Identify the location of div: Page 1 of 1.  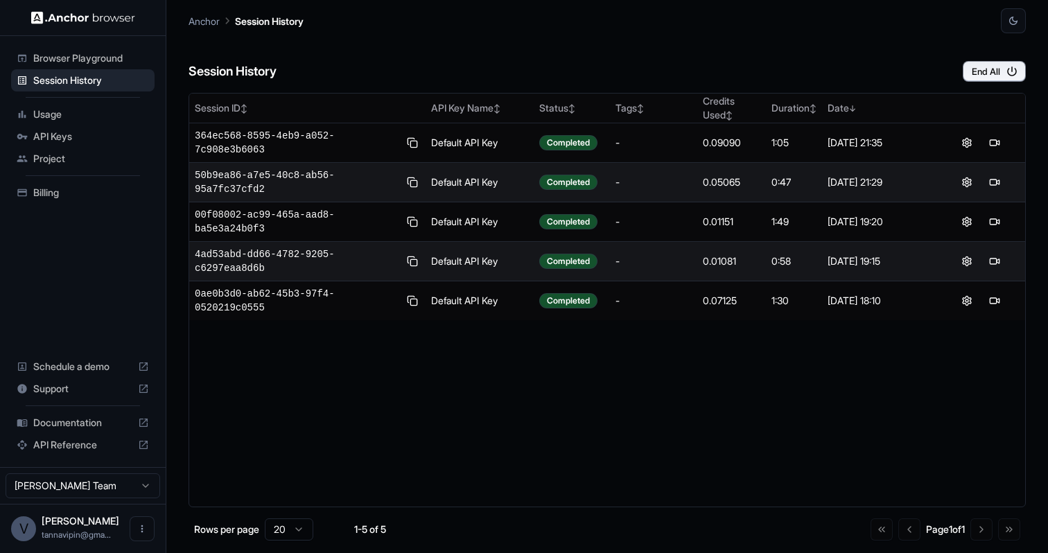
(945, 529).